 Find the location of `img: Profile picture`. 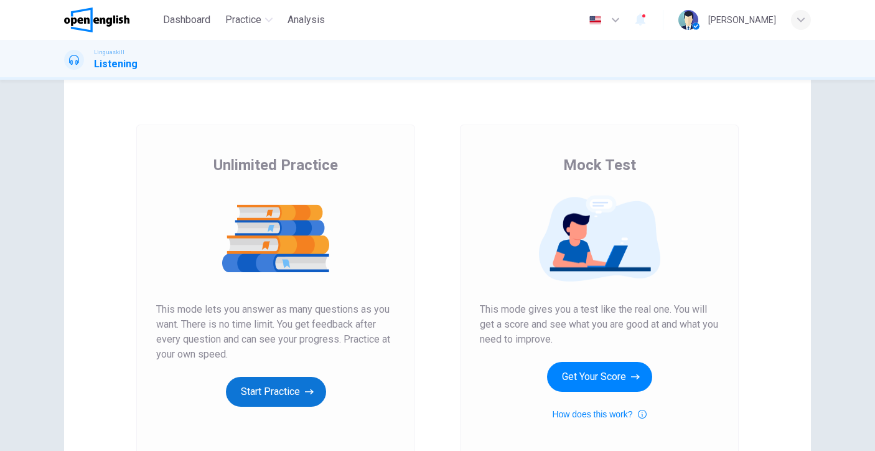

img: Profile picture is located at coordinates (688, 20).